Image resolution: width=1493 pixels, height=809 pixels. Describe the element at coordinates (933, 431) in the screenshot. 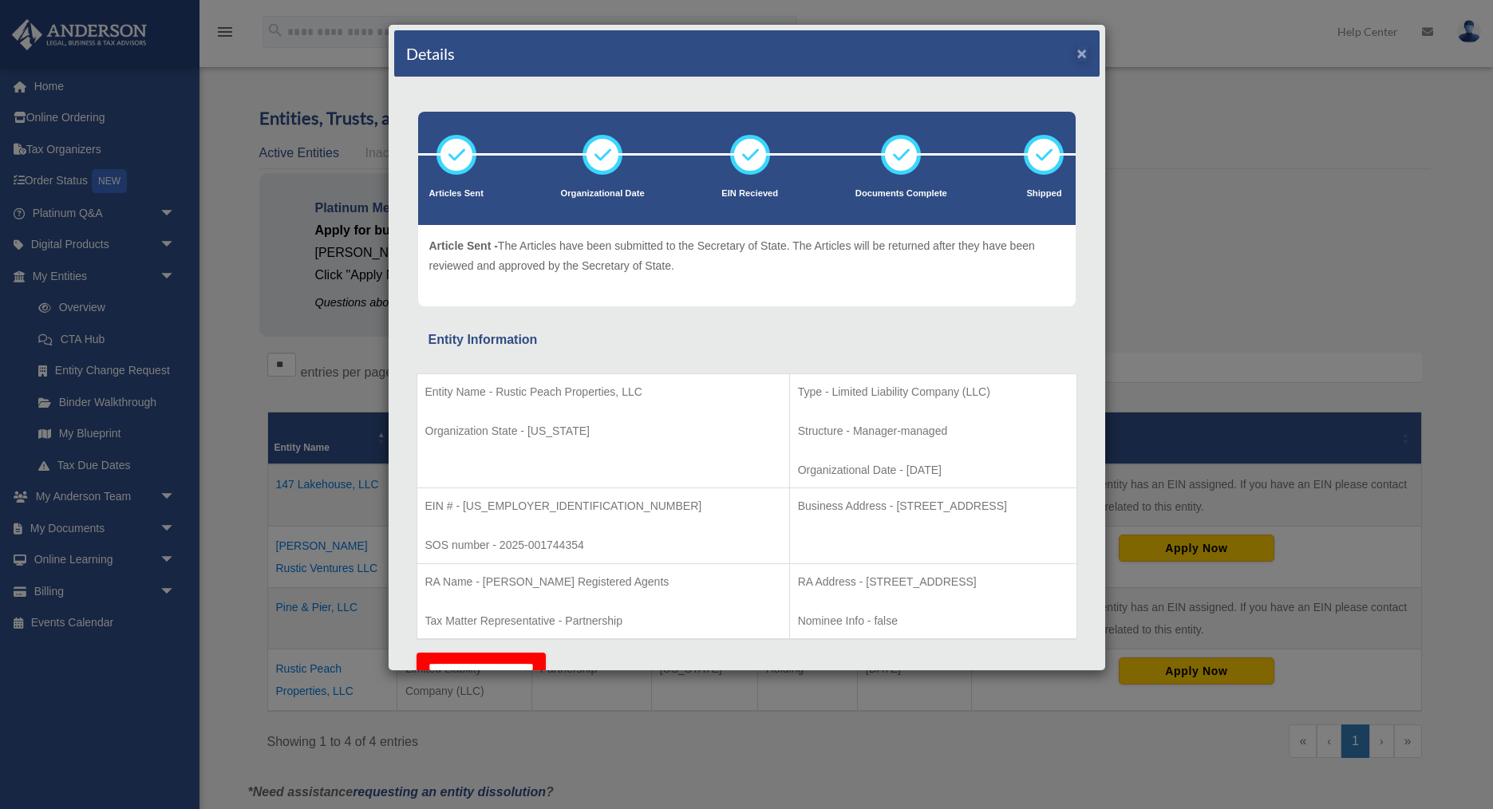

I see `p: Structure - Manager-managed` at that location.